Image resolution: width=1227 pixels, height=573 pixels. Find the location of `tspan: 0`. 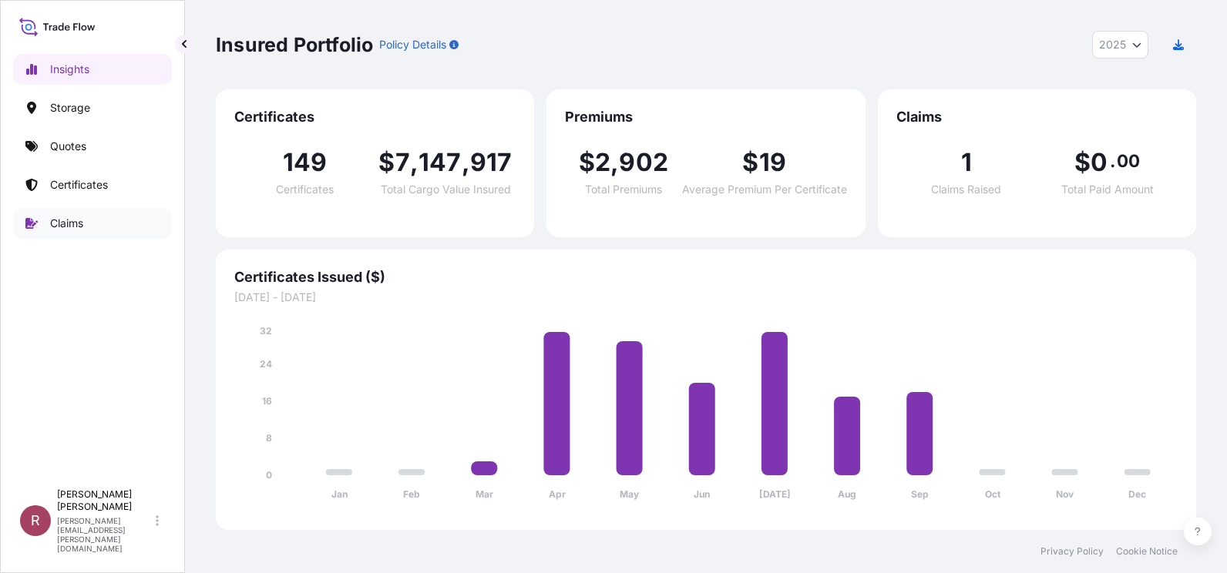

tspan: 0 is located at coordinates (269, 475).